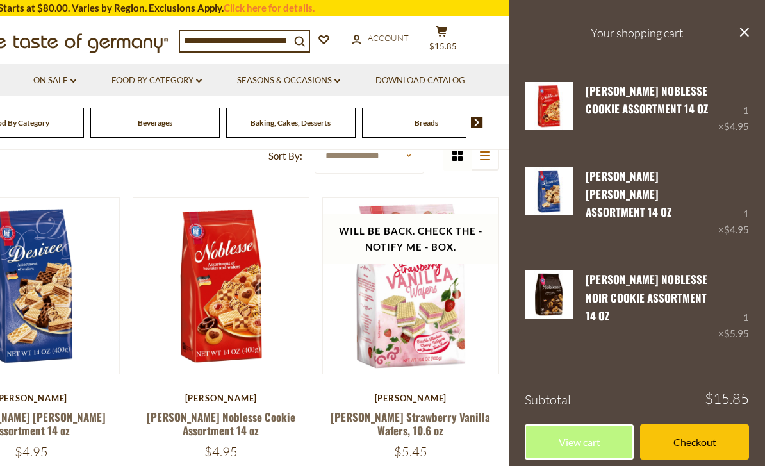 The image size is (765, 466). Describe the element at coordinates (290, 122) in the screenshot. I see `span: Baking, Cakes, Desserts` at that location.